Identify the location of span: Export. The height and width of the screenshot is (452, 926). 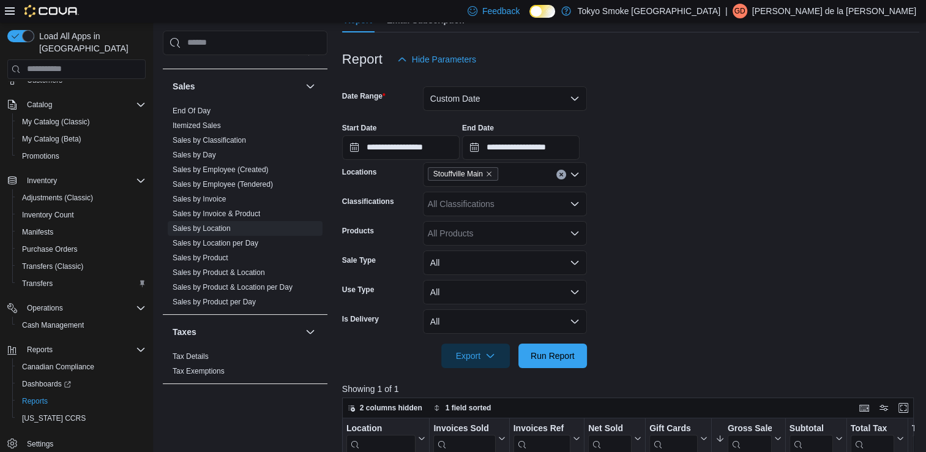
(476, 356).